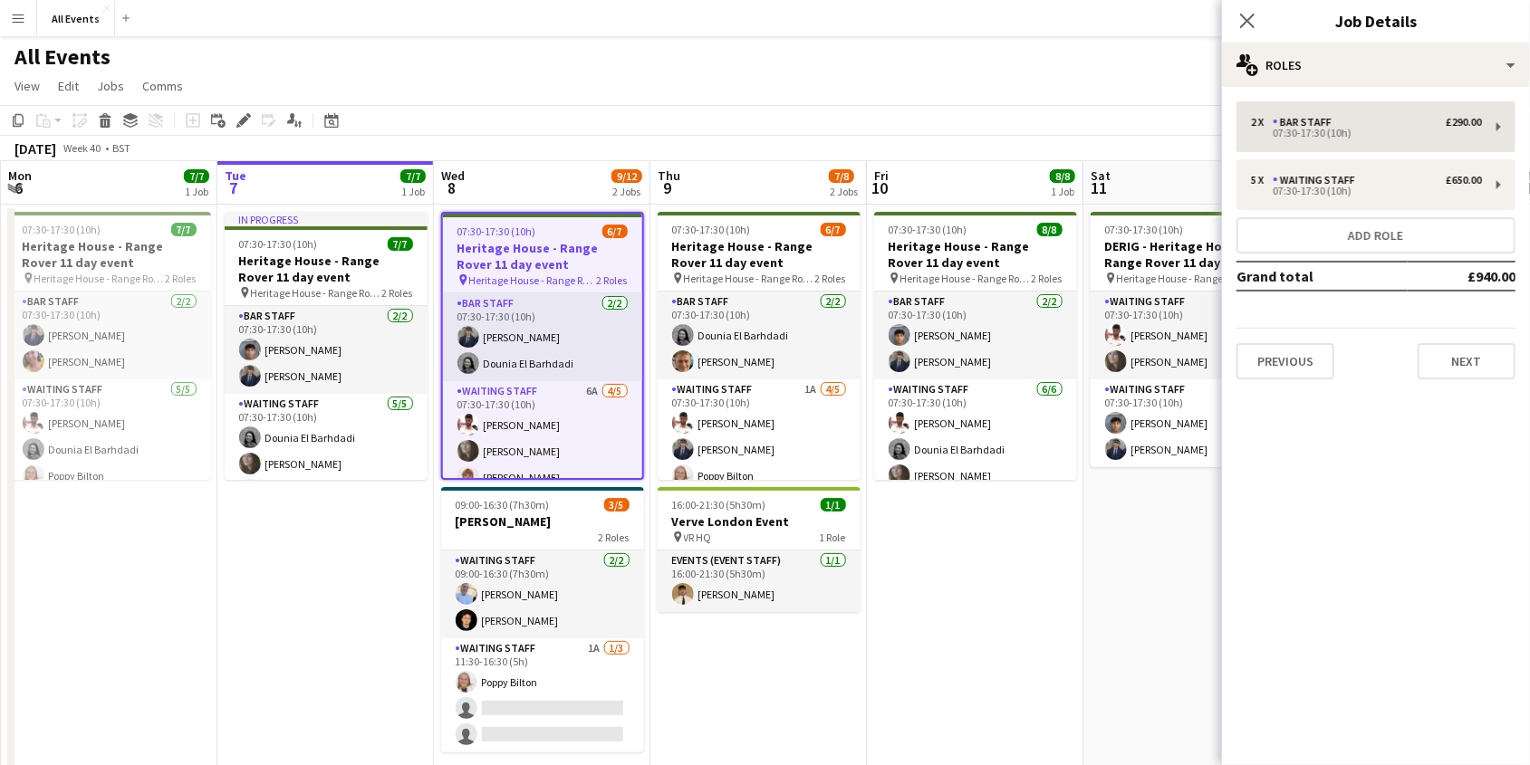 The height and width of the screenshot is (765, 1530). I want to click on app-job-card: 07:30-17:30 (10h)4/4DERIG - Heritage House - Range Rover 11 day event Heritage House - Range Rove..., so click(1192, 340).